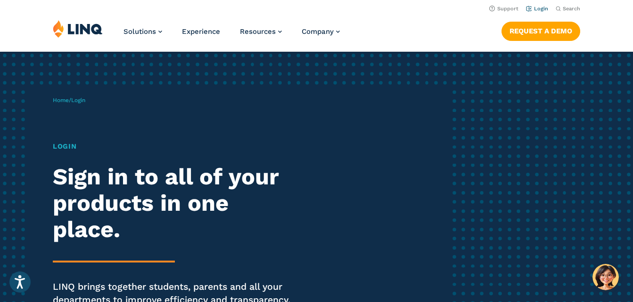 The image size is (633, 302). Describe the element at coordinates (571, 8) in the screenshot. I see `span: Search` at that location.